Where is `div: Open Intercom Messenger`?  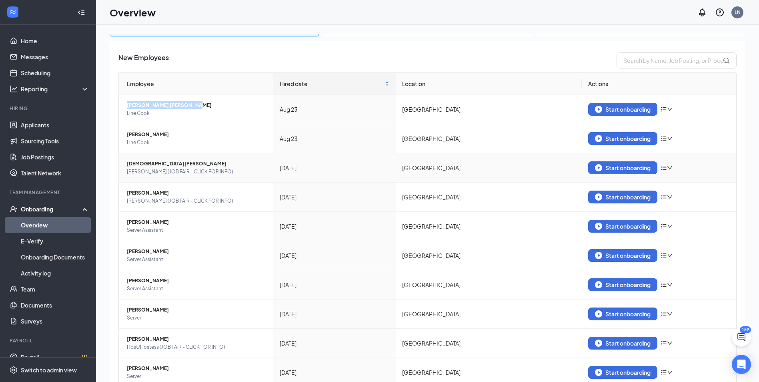 div: Open Intercom Messenger is located at coordinates (742, 364).